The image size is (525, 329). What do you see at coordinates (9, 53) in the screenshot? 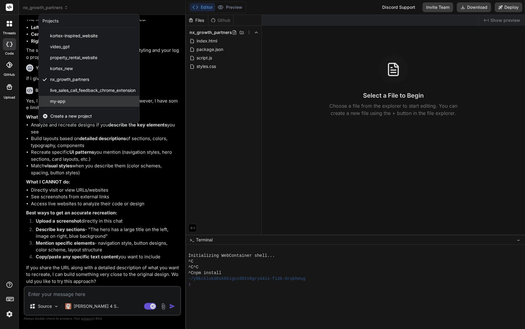
I see `label: code` at bounding box center [9, 53].